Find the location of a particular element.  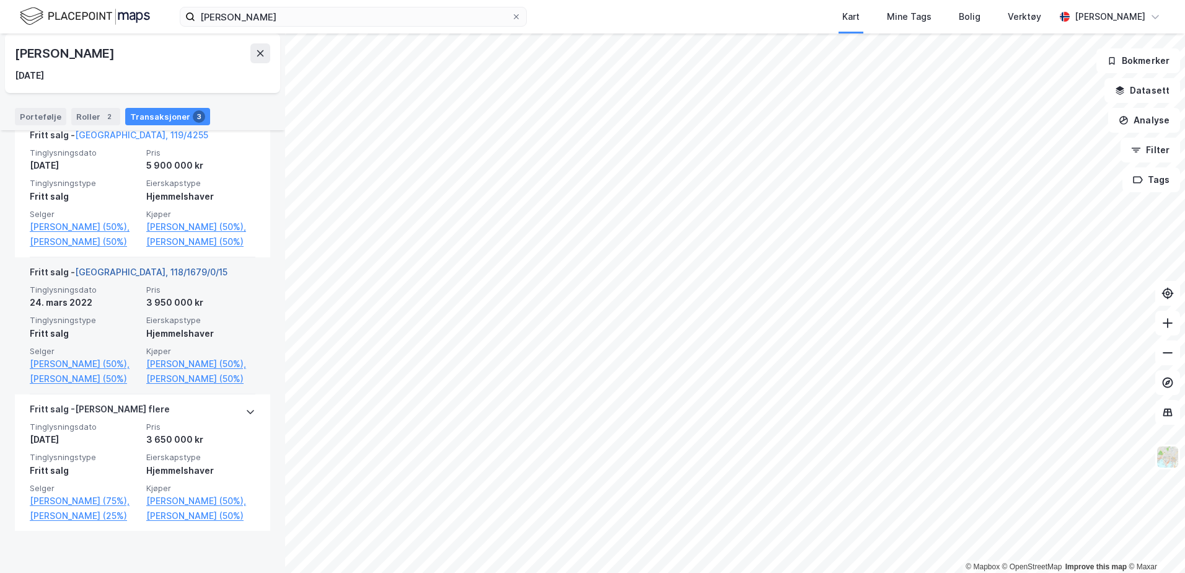

img: Z is located at coordinates (1167, 457).